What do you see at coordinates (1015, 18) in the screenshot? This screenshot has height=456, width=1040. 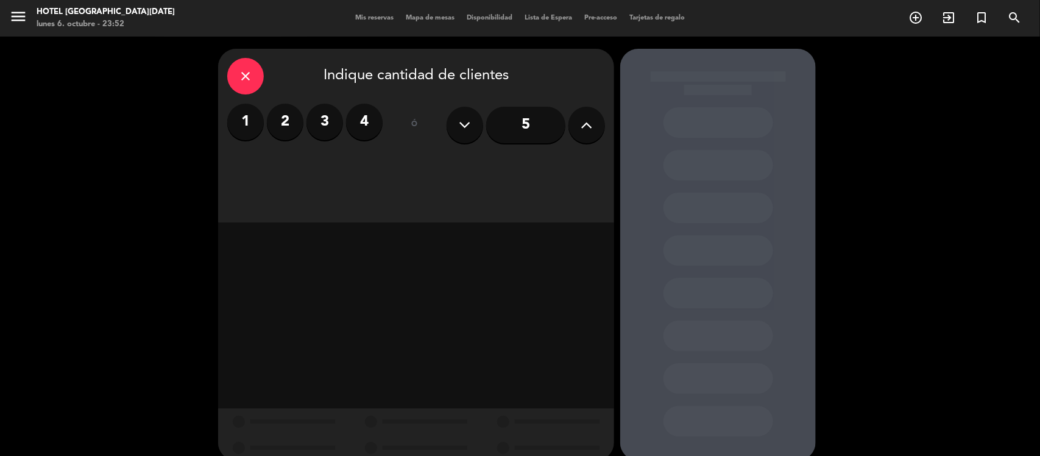 I see `i: search` at bounding box center [1015, 18].